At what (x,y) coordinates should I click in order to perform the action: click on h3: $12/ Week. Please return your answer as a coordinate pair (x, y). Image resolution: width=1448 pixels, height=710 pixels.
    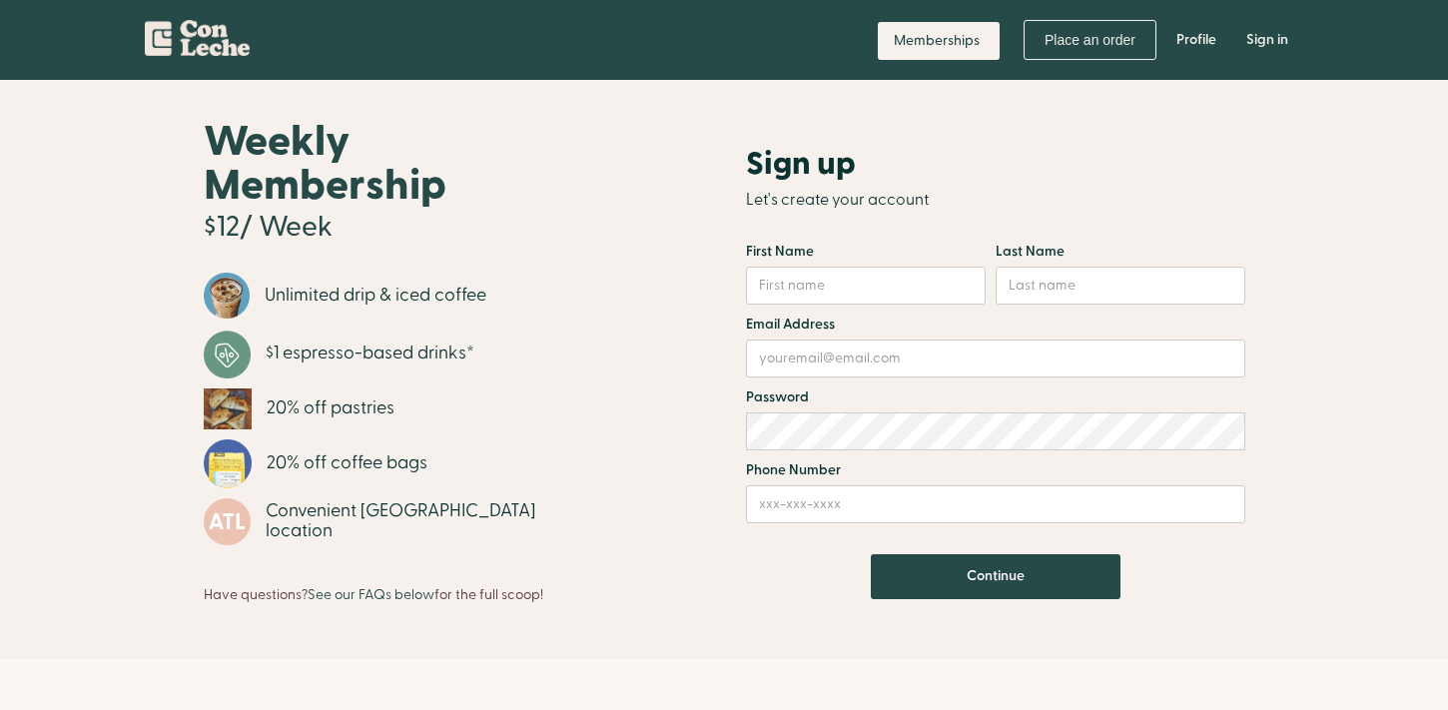
    Looking at the image, I should click on (268, 228).